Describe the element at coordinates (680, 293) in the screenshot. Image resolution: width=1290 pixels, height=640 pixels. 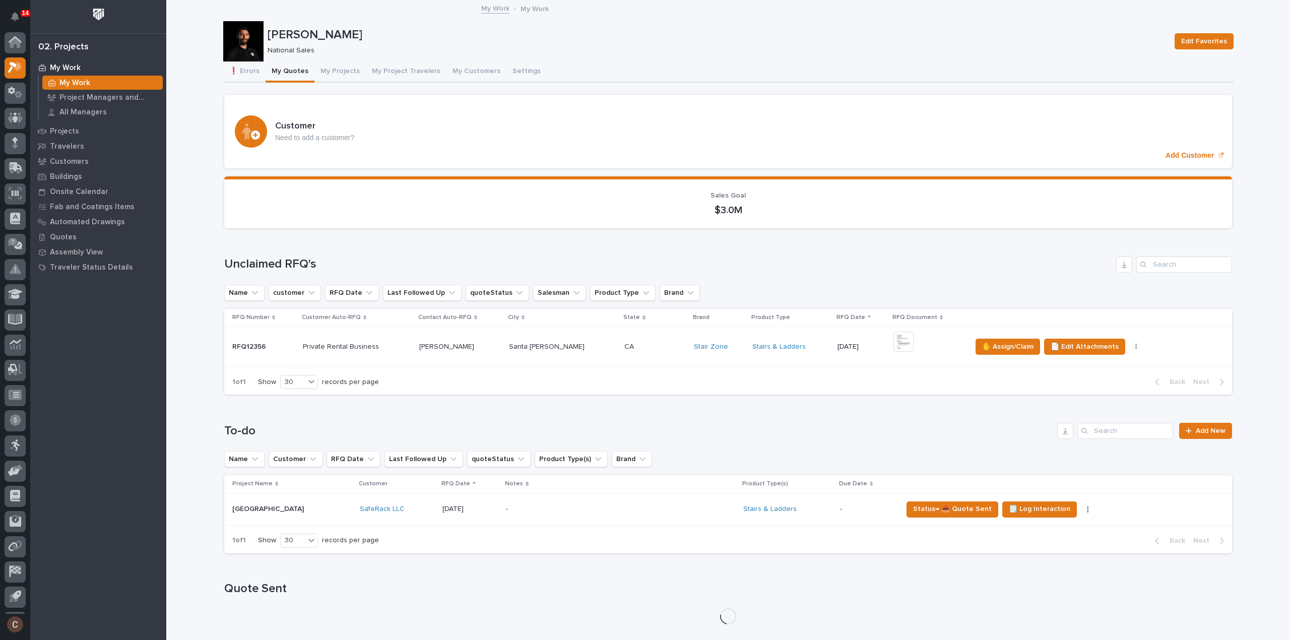
I see `button: Brand` at that location.